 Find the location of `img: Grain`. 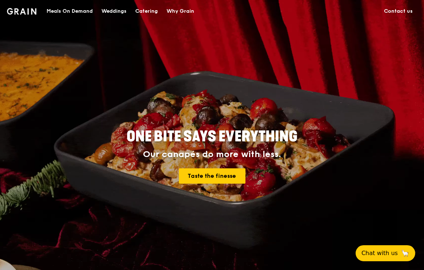

img: Grain is located at coordinates (21, 11).